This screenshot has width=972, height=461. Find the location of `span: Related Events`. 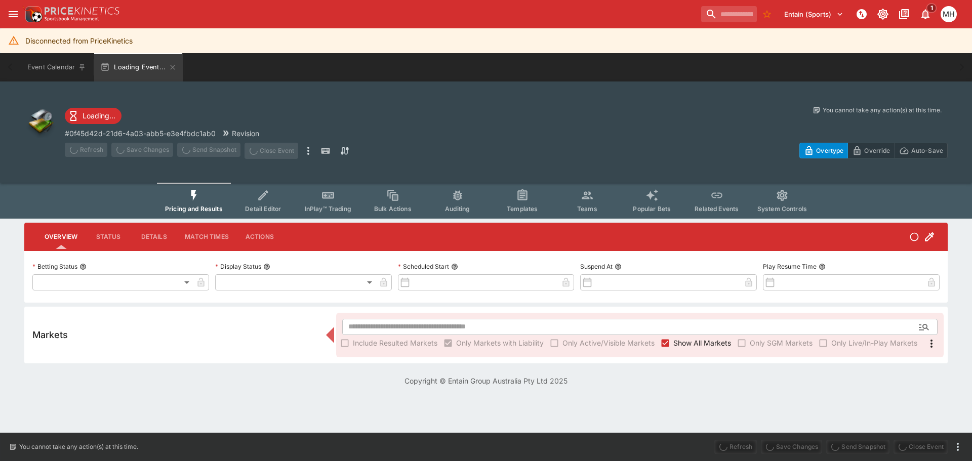

span: Related Events is located at coordinates (716, 209).